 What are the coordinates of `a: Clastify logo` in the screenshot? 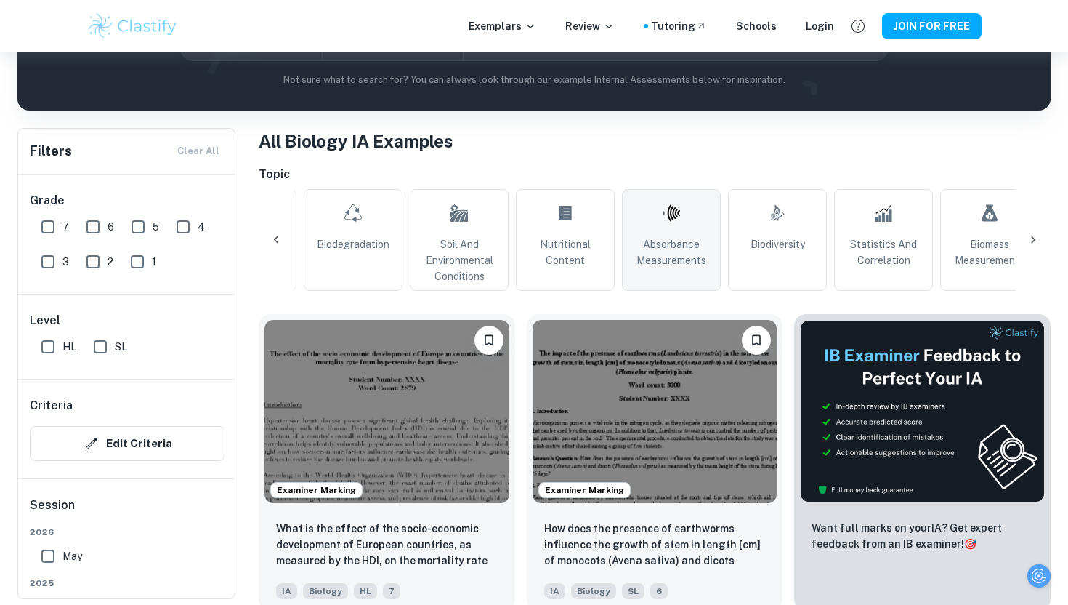 It's located at (132, 26).